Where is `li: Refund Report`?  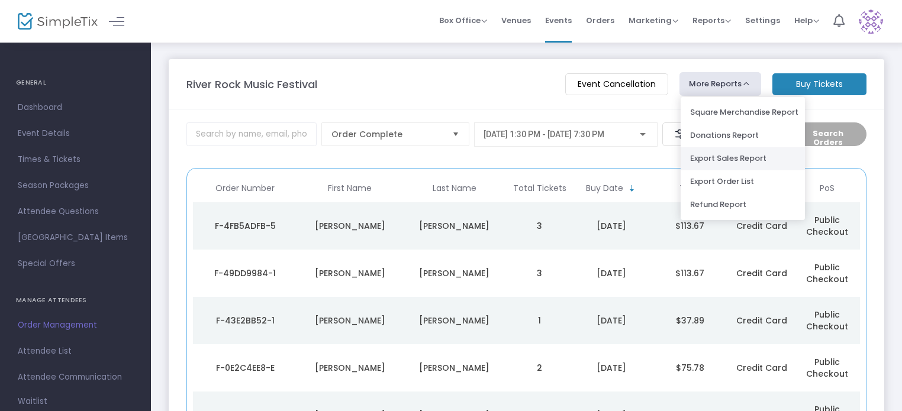 li: Refund Report is located at coordinates (743, 205).